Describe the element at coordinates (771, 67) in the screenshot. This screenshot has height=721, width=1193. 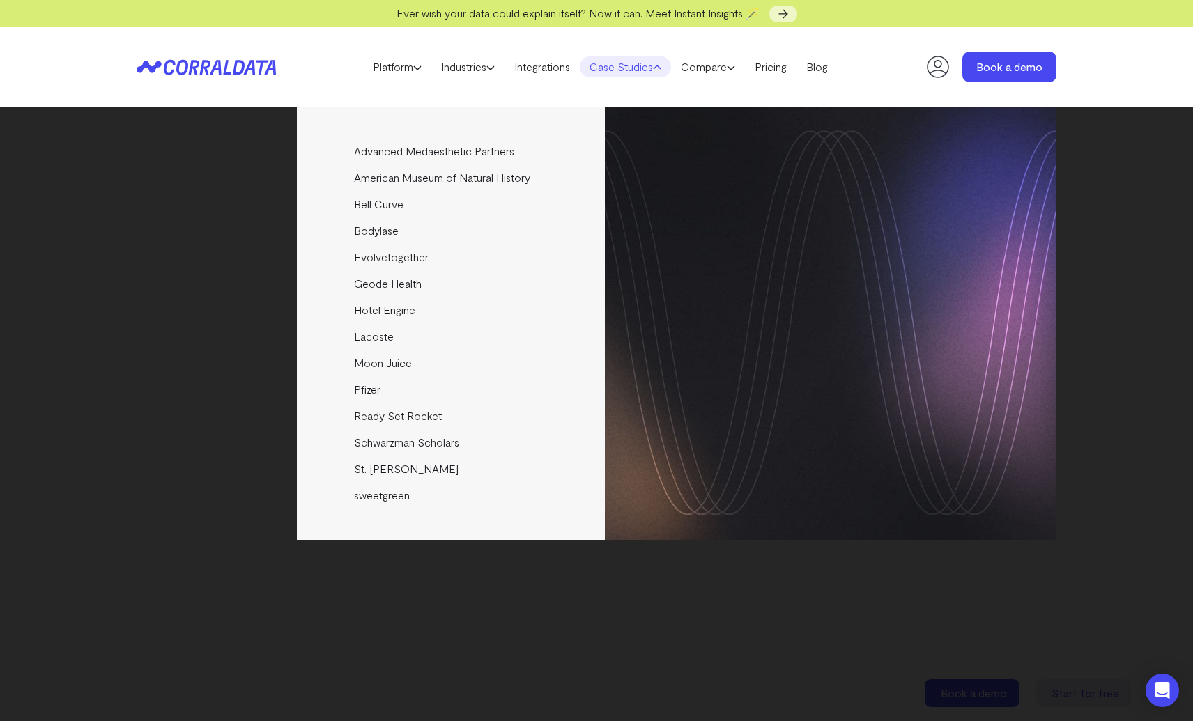
I see `a: Pricing` at that location.